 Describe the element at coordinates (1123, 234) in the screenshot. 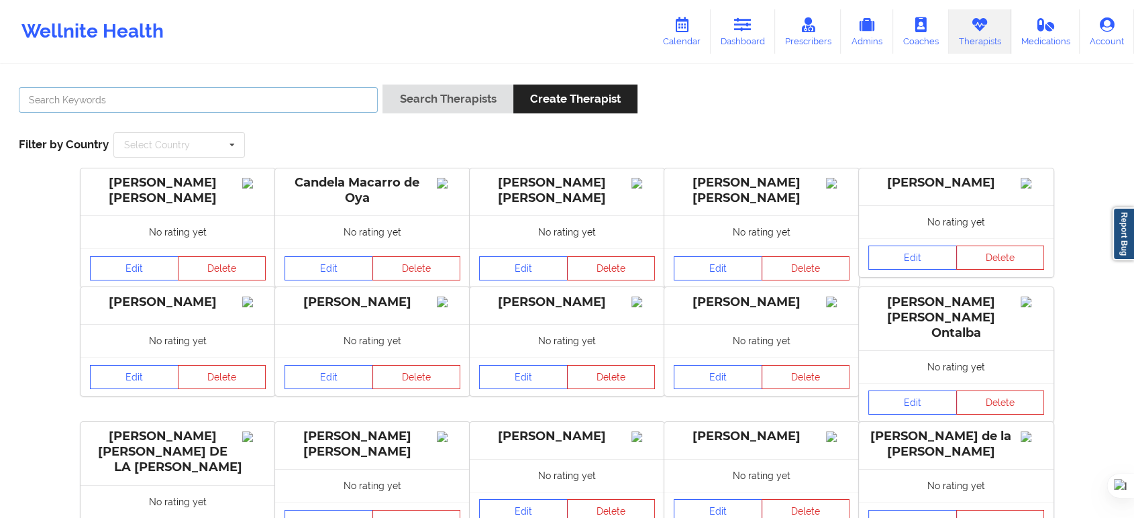

I see `a: Report Bug` at that location.